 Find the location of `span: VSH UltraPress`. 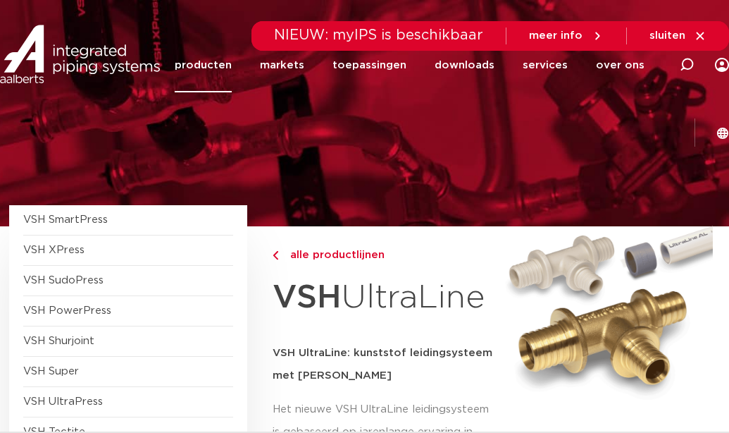

span: VSH UltraPress is located at coordinates (63, 401).